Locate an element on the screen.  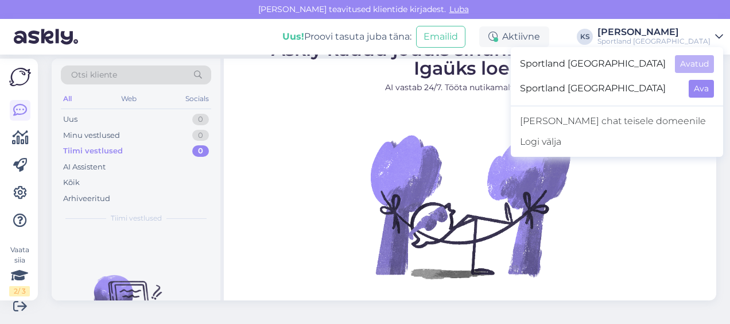
div: AI Assistent is located at coordinates (84, 167).